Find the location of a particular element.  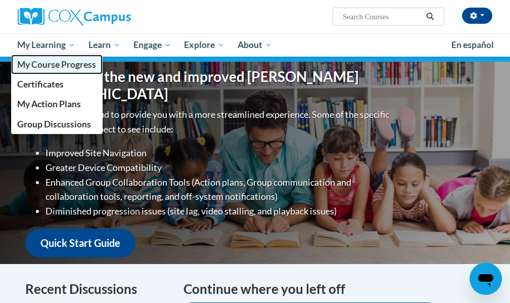

li: Improved Site Navigation is located at coordinates (218, 153).